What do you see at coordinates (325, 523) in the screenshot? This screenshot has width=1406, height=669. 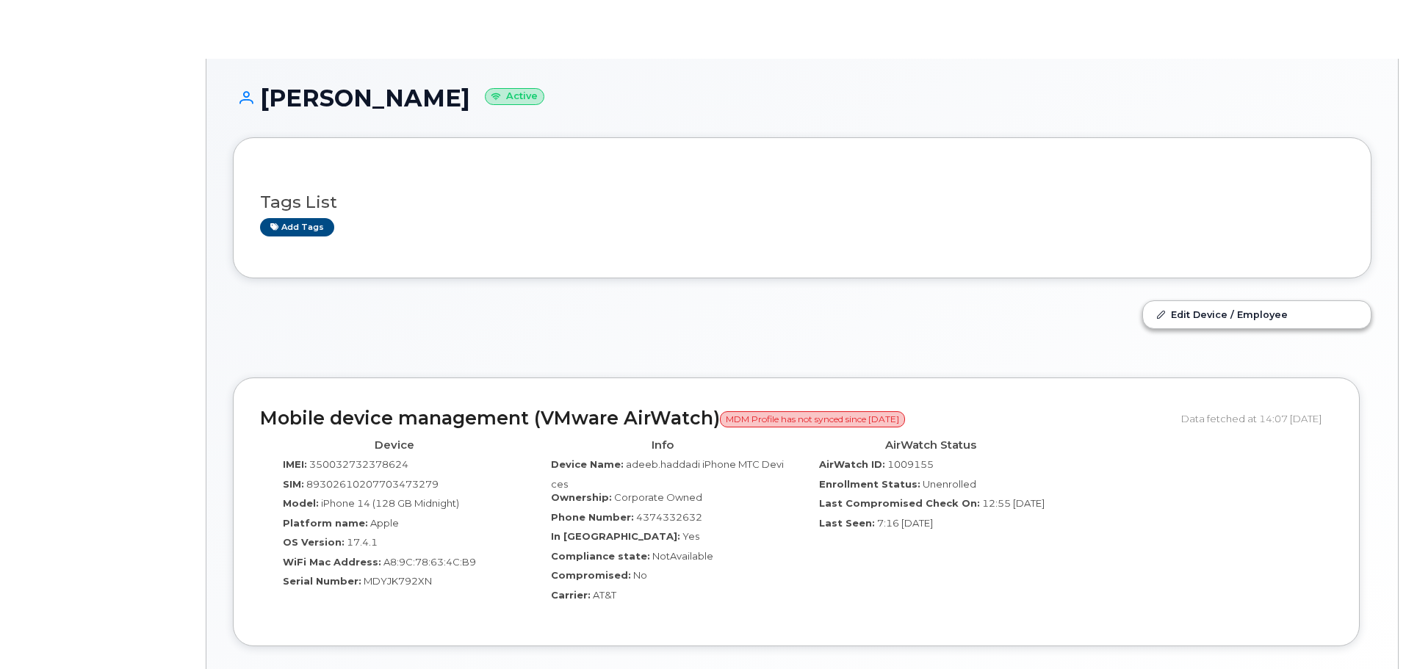 I see `label: Platform name:` at bounding box center [325, 523].